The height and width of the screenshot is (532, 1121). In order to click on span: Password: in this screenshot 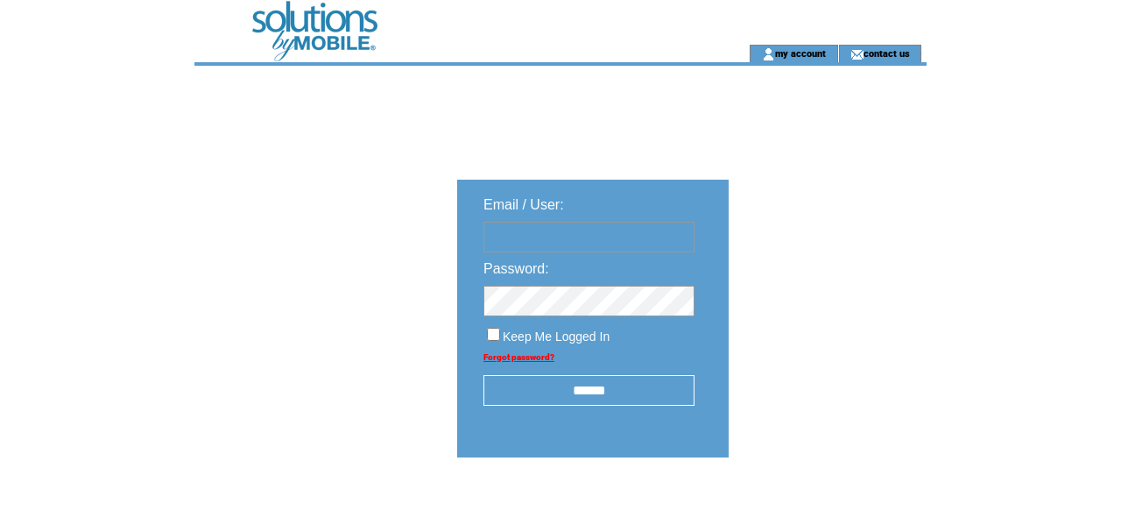, I will do `click(516, 268)`.